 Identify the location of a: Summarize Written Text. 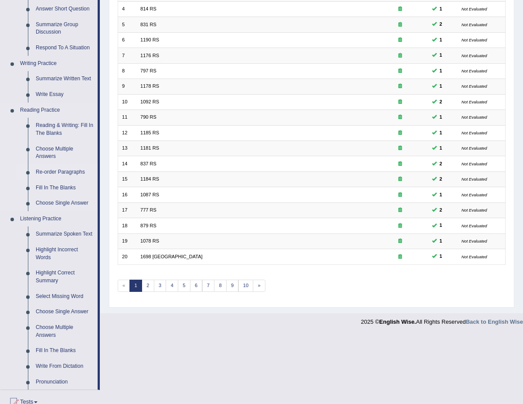
(64, 79).